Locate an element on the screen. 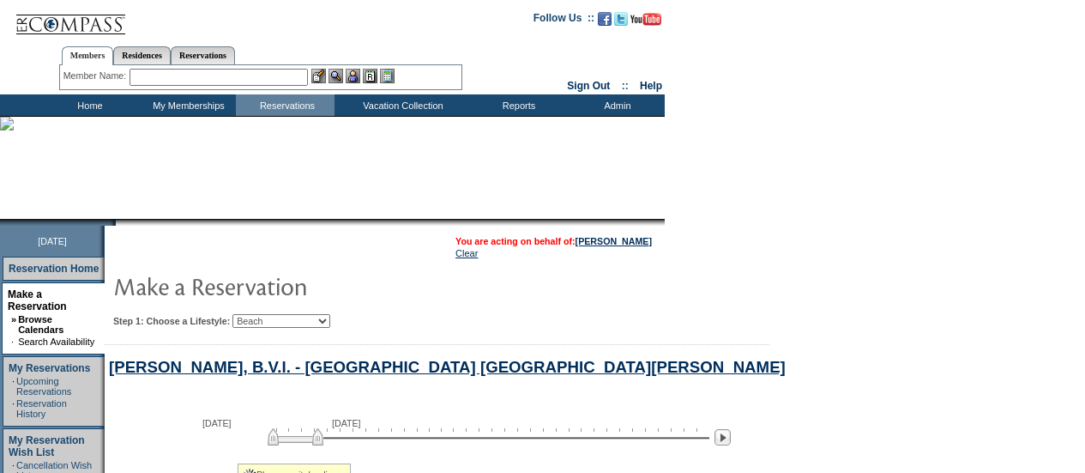  a: Members is located at coordinates (87, 56).